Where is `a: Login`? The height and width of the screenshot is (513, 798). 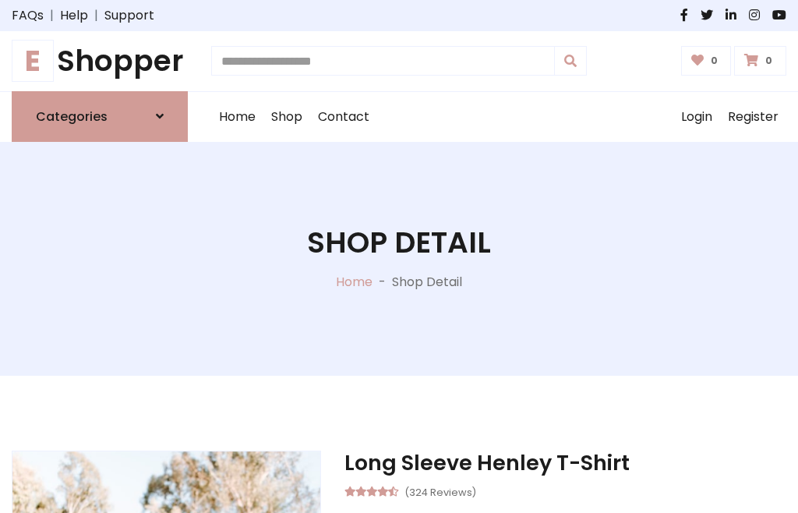
a: Login is located at coordinates (697, 117).